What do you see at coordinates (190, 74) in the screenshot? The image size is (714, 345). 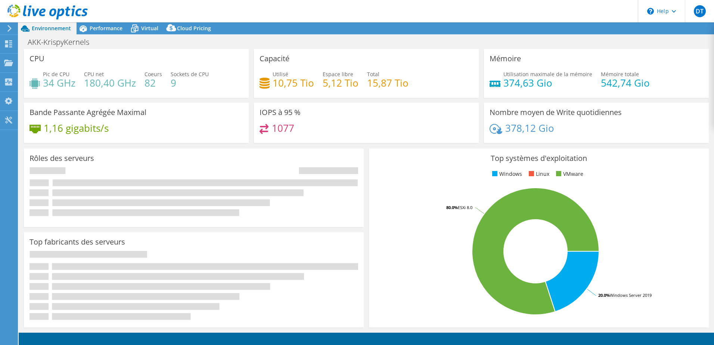 I see `span: Sockets de CPU` at bounding box center [190, 74].